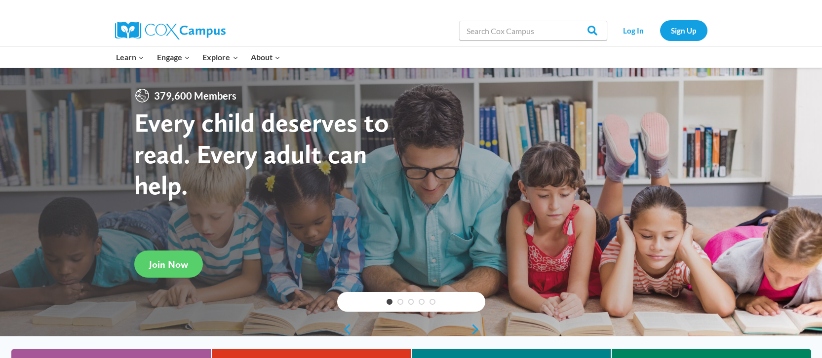 The height and width of the screenshot is (358, 822). Describe the element at coordinates (173, 57) in the screenshot. I see `span: Engage` at that location.